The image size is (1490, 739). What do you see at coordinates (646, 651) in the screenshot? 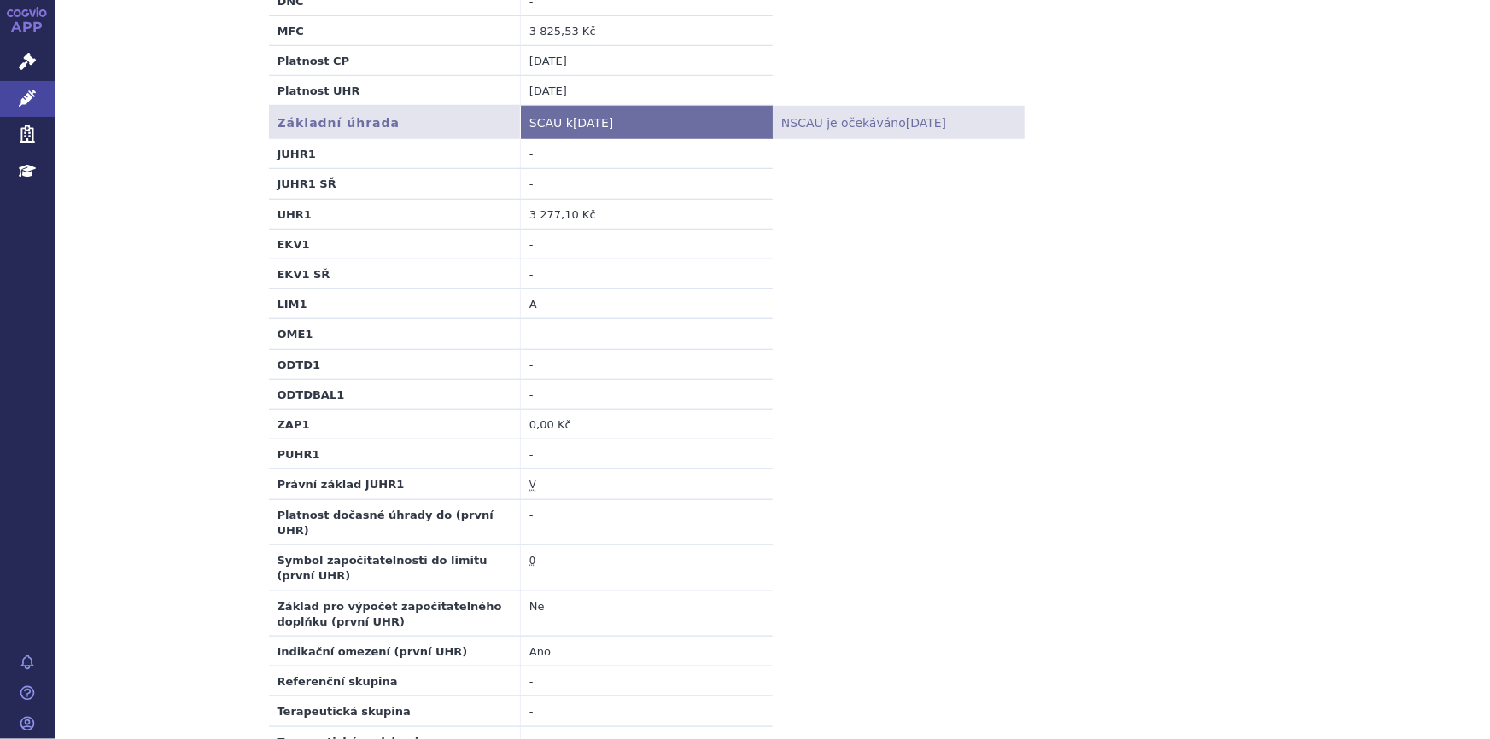
I see `td: Ano` at bounding box center [646, 651].